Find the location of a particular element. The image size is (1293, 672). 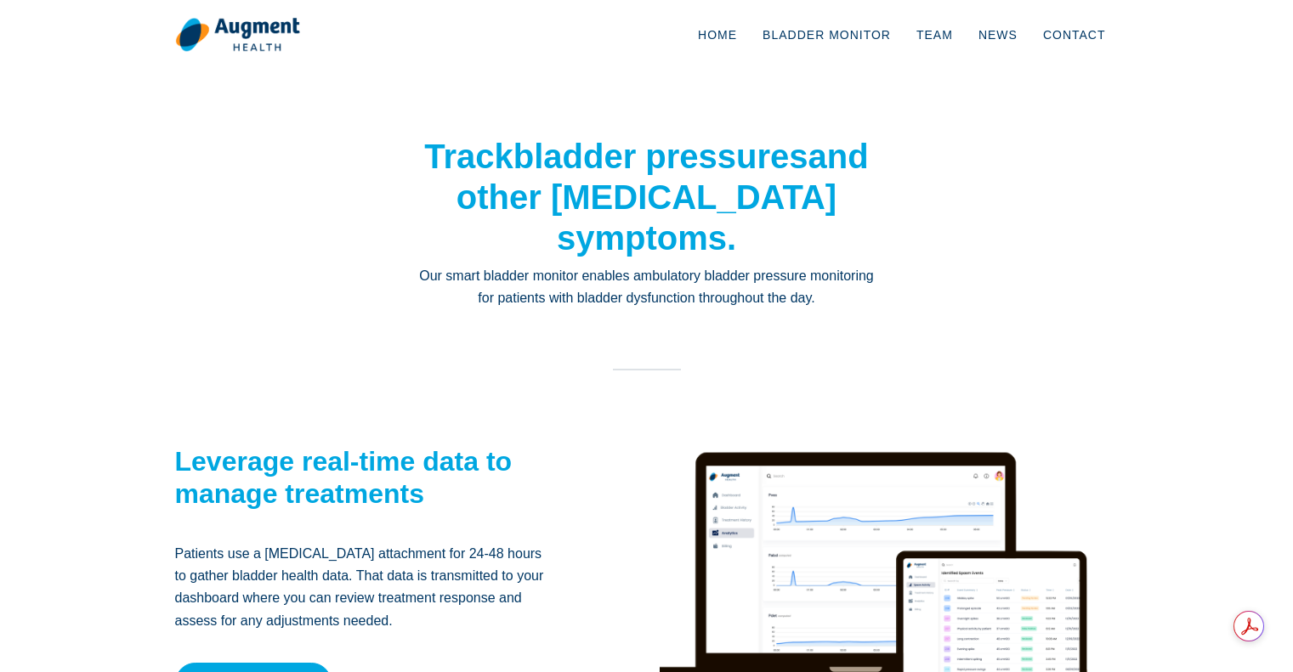

h2: Leverage real-time data to manage treatments is located at coordinates (364, 478).